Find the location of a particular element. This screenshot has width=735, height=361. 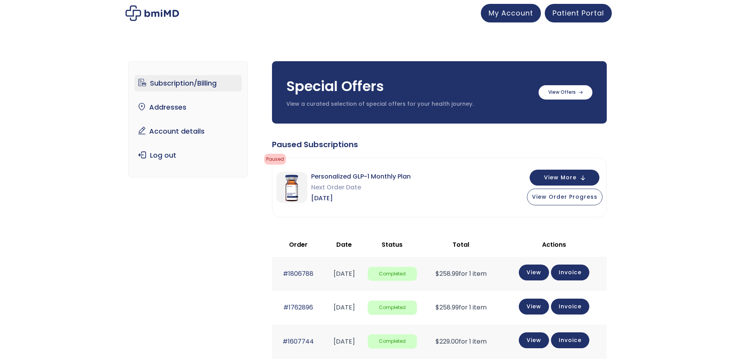

span: Paused is located at coordinates (275, 159).